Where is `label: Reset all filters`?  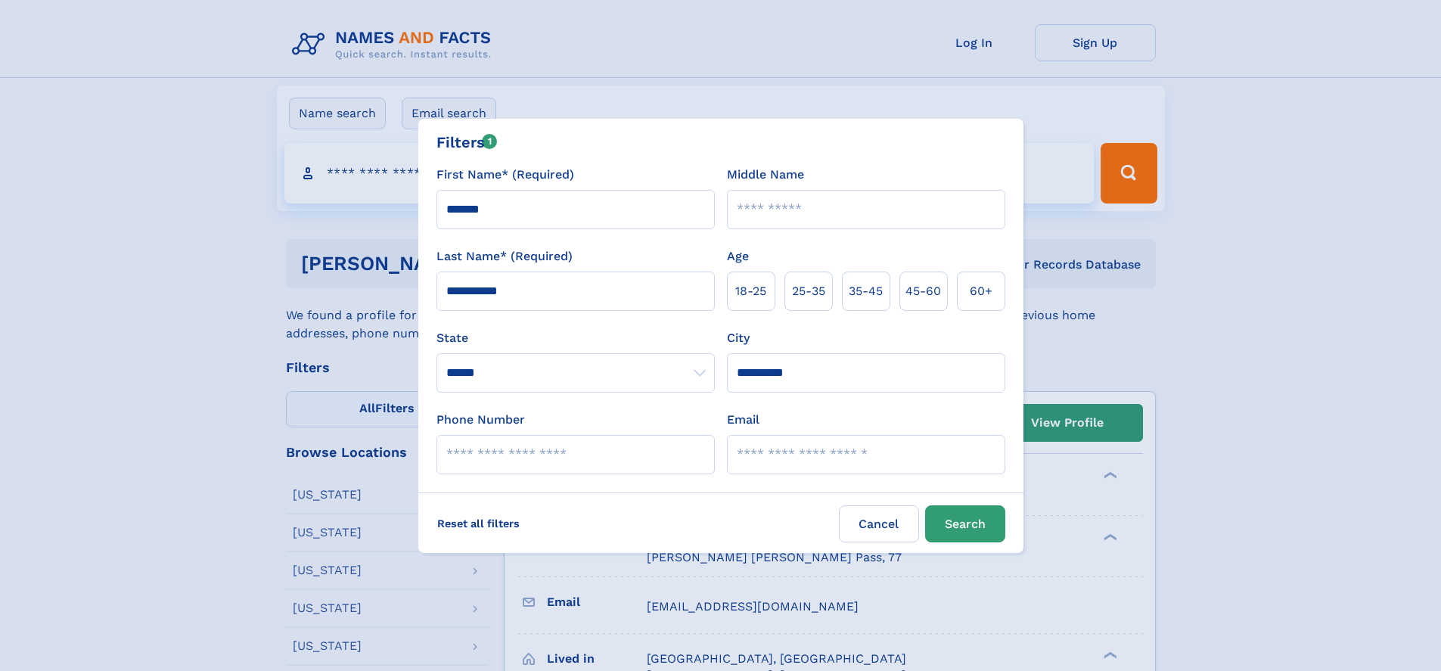 label: Reset all filters is located at coordinates (478, 523).